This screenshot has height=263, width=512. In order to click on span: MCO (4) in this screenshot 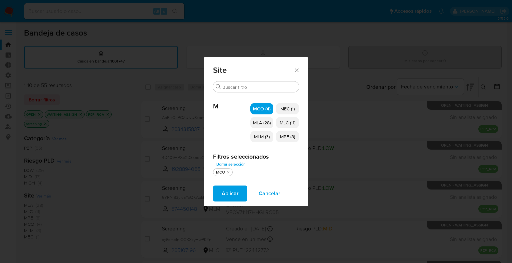, I will do `click(261, 109)`.